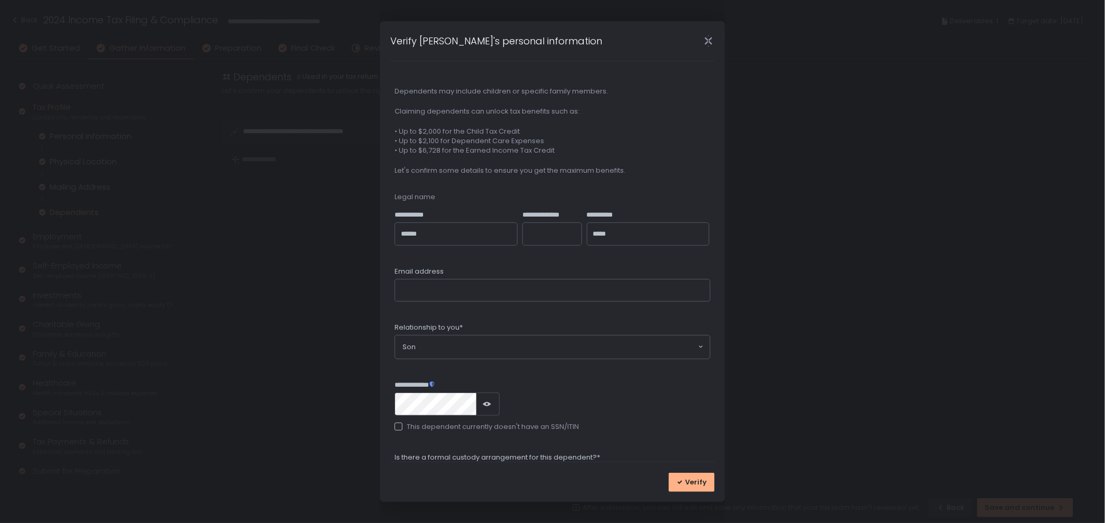 The height and width of the screenshot is (523, 1105). What do you see at coordinates (552, 150) in the screenshot?
I see `span: • Up to $6,728 for the Earned Income Tax Credit` at bounding box center [552, 150].